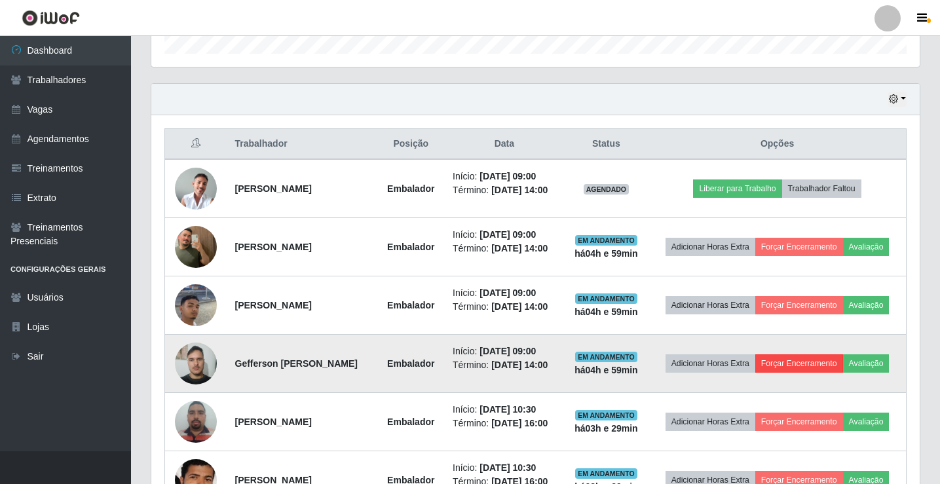 Image resolution: width=940 pixels, height=484 pixels. Describe the element at coordinates (411, 144) in the screenshot. I see `th: Posição` at that location.